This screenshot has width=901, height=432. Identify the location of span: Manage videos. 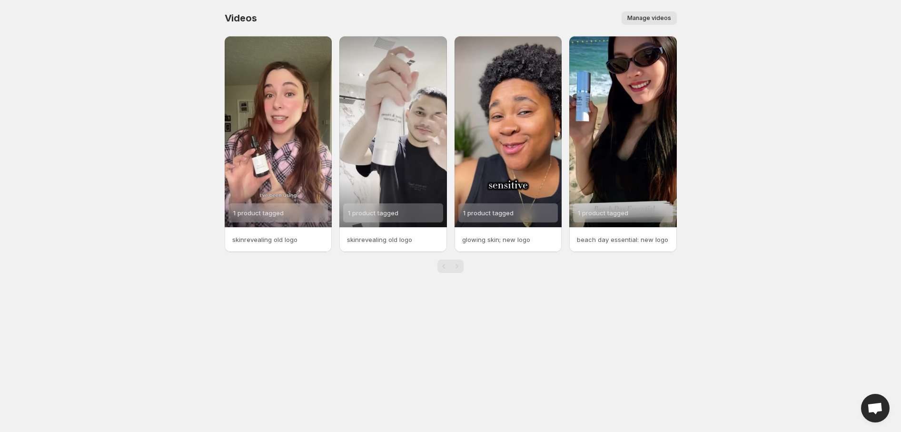
(650, 18).